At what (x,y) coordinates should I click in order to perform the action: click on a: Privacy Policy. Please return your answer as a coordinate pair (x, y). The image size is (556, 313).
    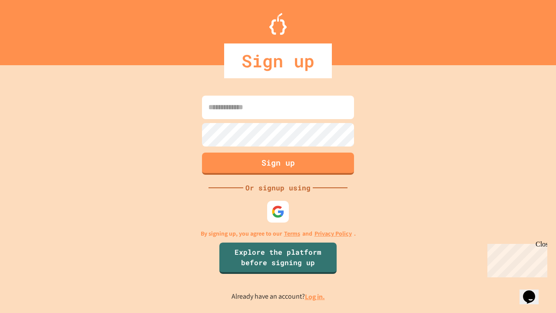
    Looking at the image, I should click on (333, 233).